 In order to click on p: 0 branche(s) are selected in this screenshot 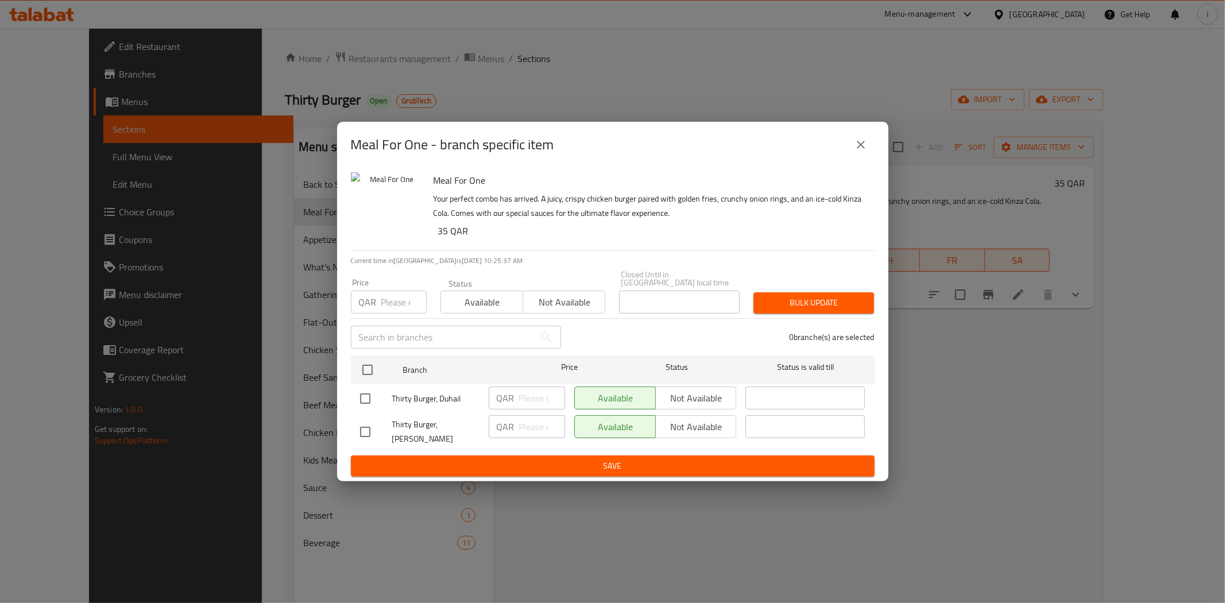, I will do `click(832, 337)`.